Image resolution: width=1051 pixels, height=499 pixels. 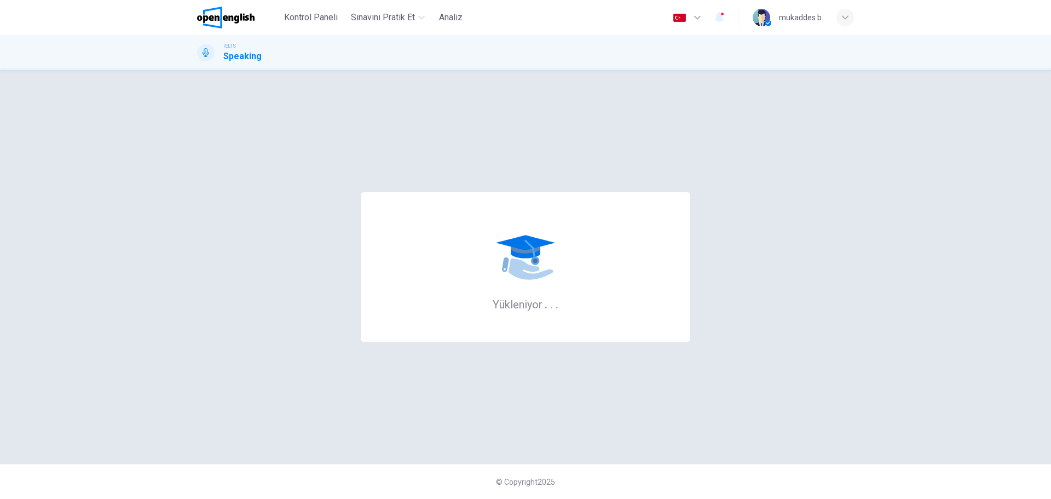 I want to click on button: Kontrol Paneli, so click(x=311, y=18).